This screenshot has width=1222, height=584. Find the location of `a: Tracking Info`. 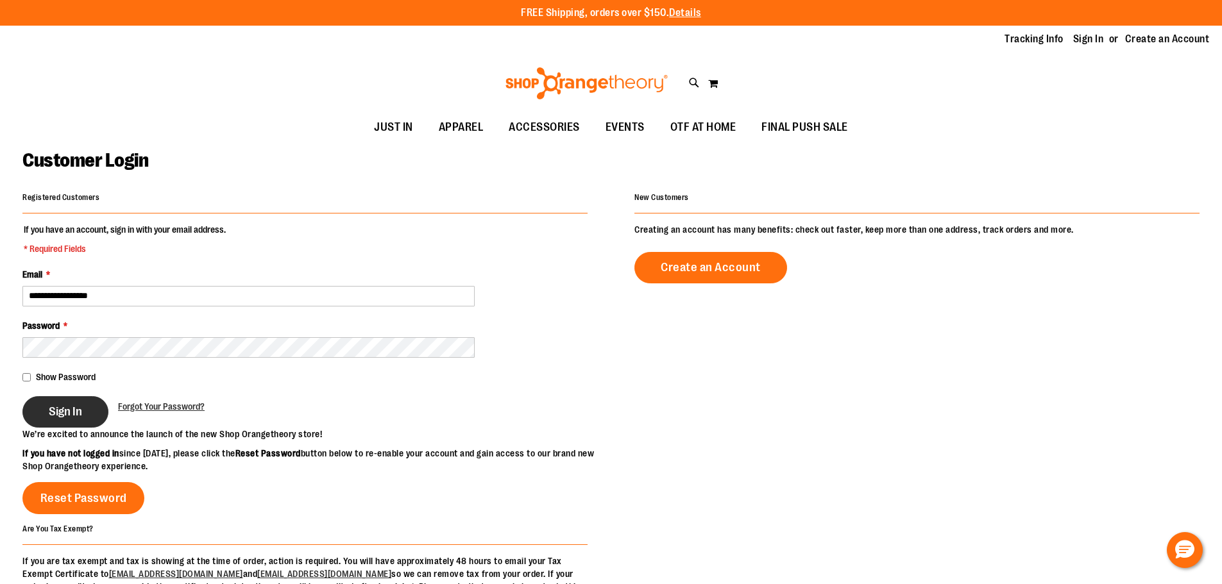

a: Tracking Info is located at coordinates (1034, 39).